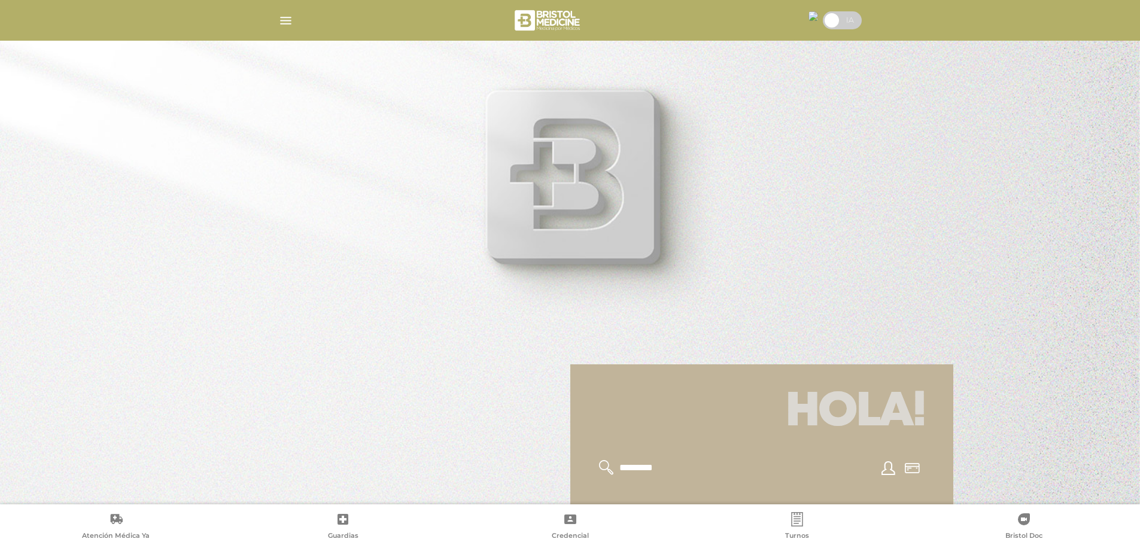  Describe the element at coordinates (797, 537) in the screenshot. I see `span: Turnos` at that location.